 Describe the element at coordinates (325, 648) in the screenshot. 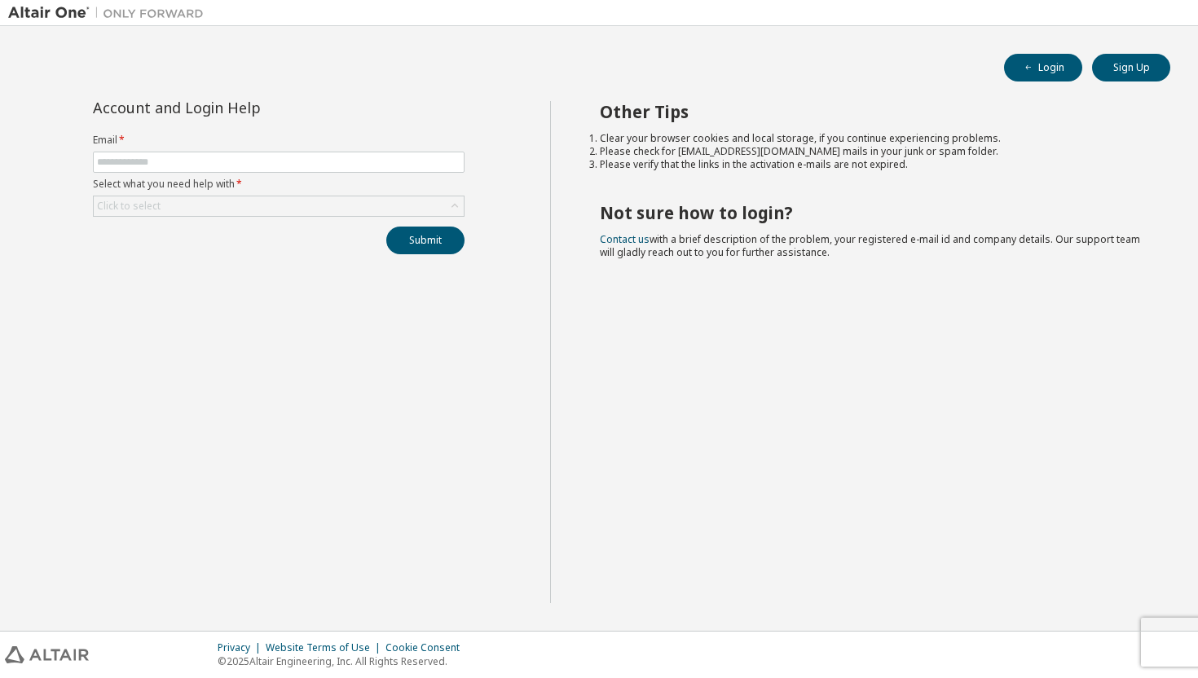

I see `div: Website Terms of Use` at that location.